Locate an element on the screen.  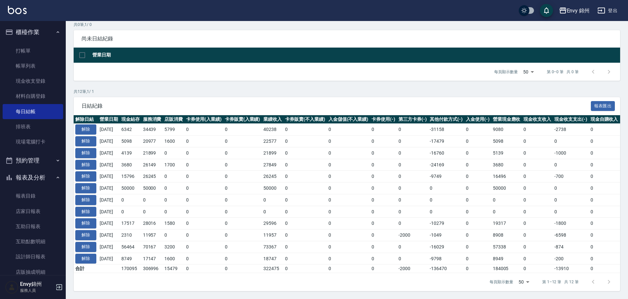
td: 1580 is located at coordinates (174, 224).